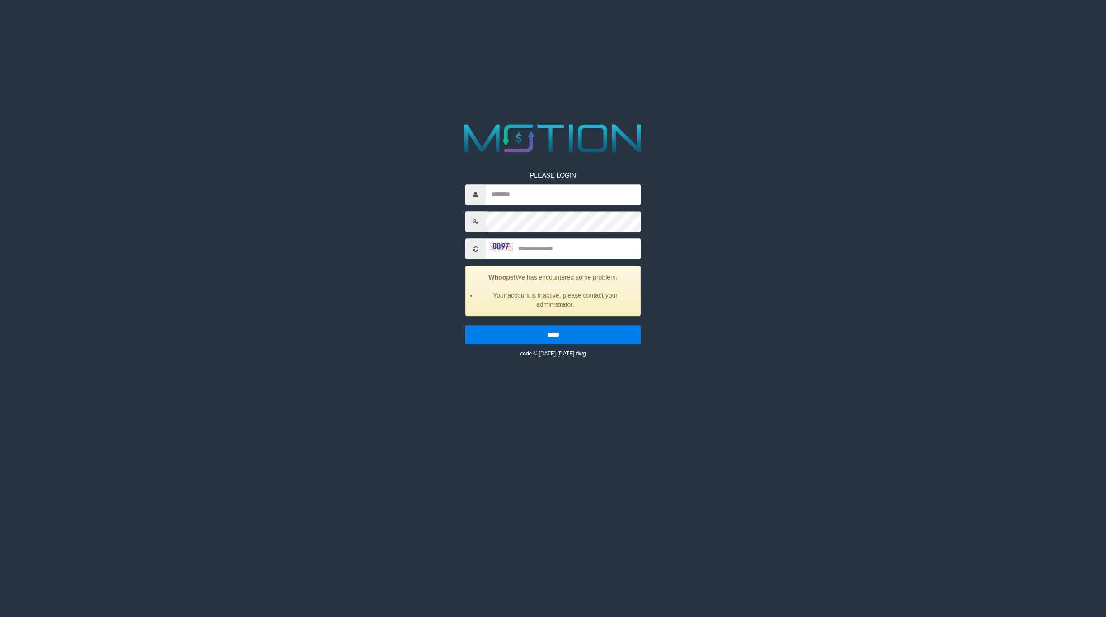 This screenshot has width=1106, height=617. I want to click on img: MOTION_logo.png, so click(553, 138).